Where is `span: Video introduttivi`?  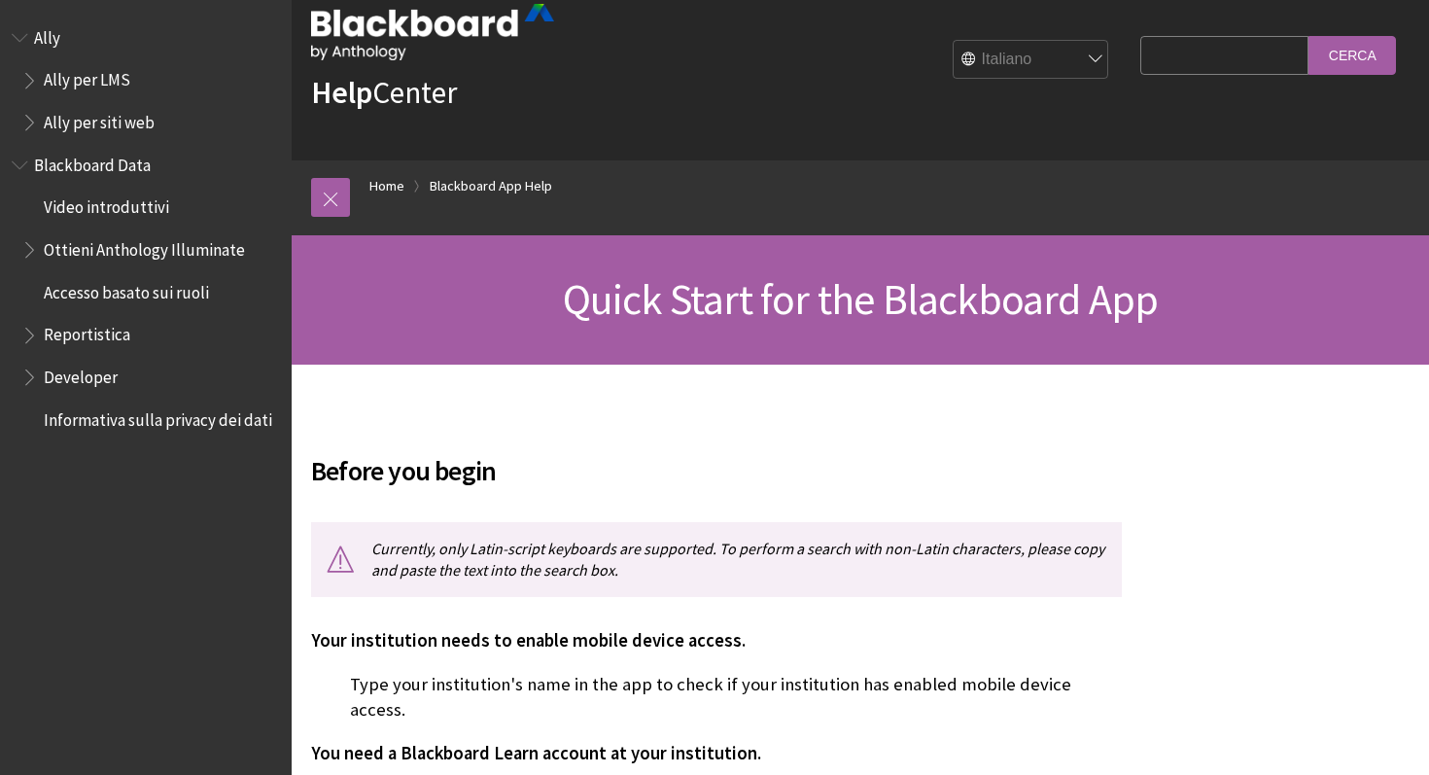
span: Video introduttivi is located at coordinates (106, 204).